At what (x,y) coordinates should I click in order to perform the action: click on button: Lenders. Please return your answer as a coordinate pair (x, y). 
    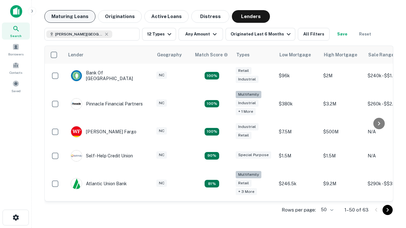
    Looking at the image, I should click on (251, 16).